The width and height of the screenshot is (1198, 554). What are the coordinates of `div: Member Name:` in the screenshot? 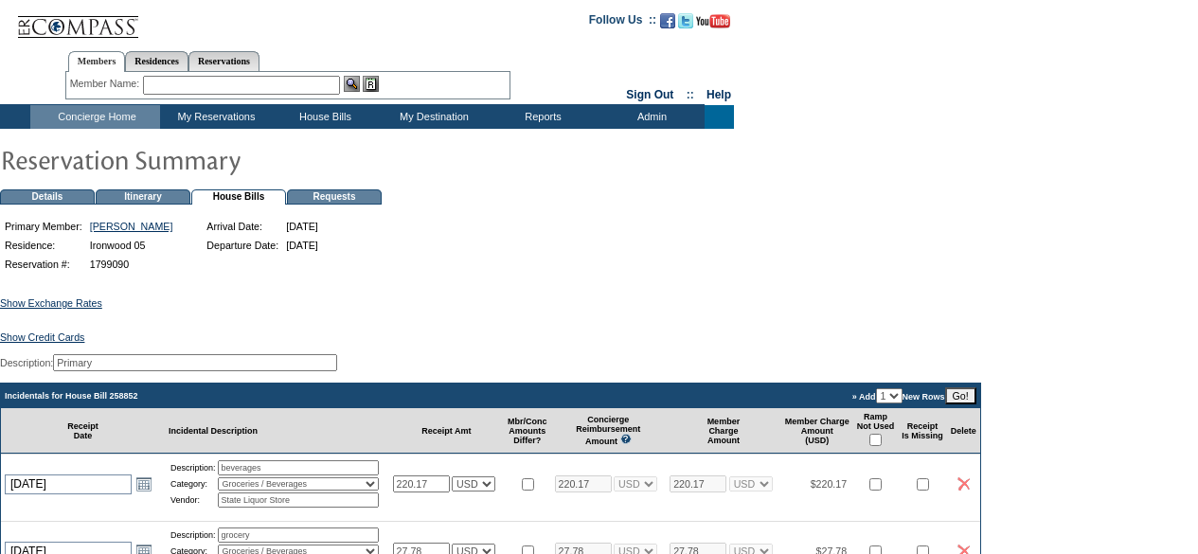 It's located at (106, 83).